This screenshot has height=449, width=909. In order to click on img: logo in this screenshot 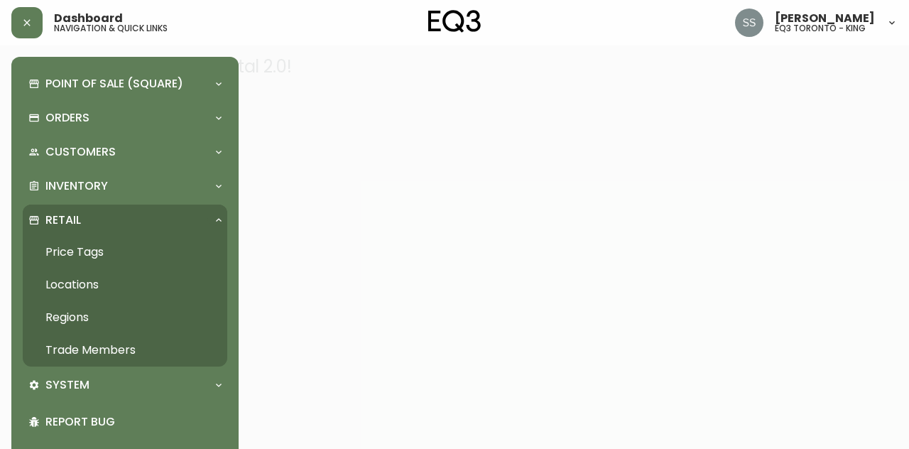, I will do `click(454, 21)`.